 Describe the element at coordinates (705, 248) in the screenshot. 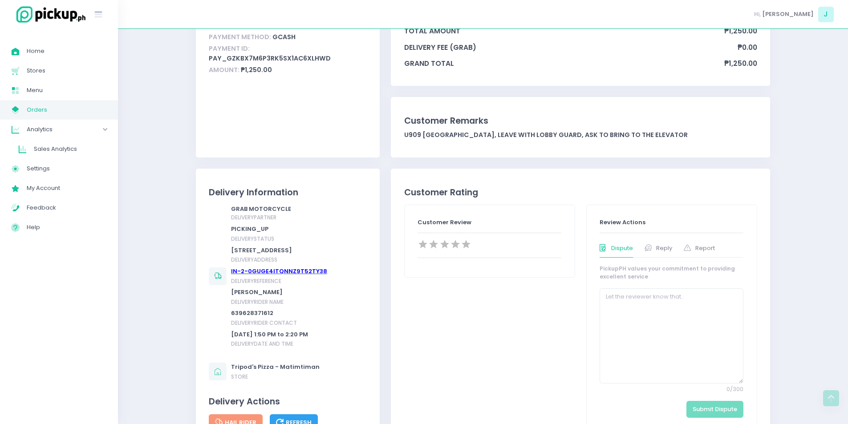

I see `span: Report` at that location.